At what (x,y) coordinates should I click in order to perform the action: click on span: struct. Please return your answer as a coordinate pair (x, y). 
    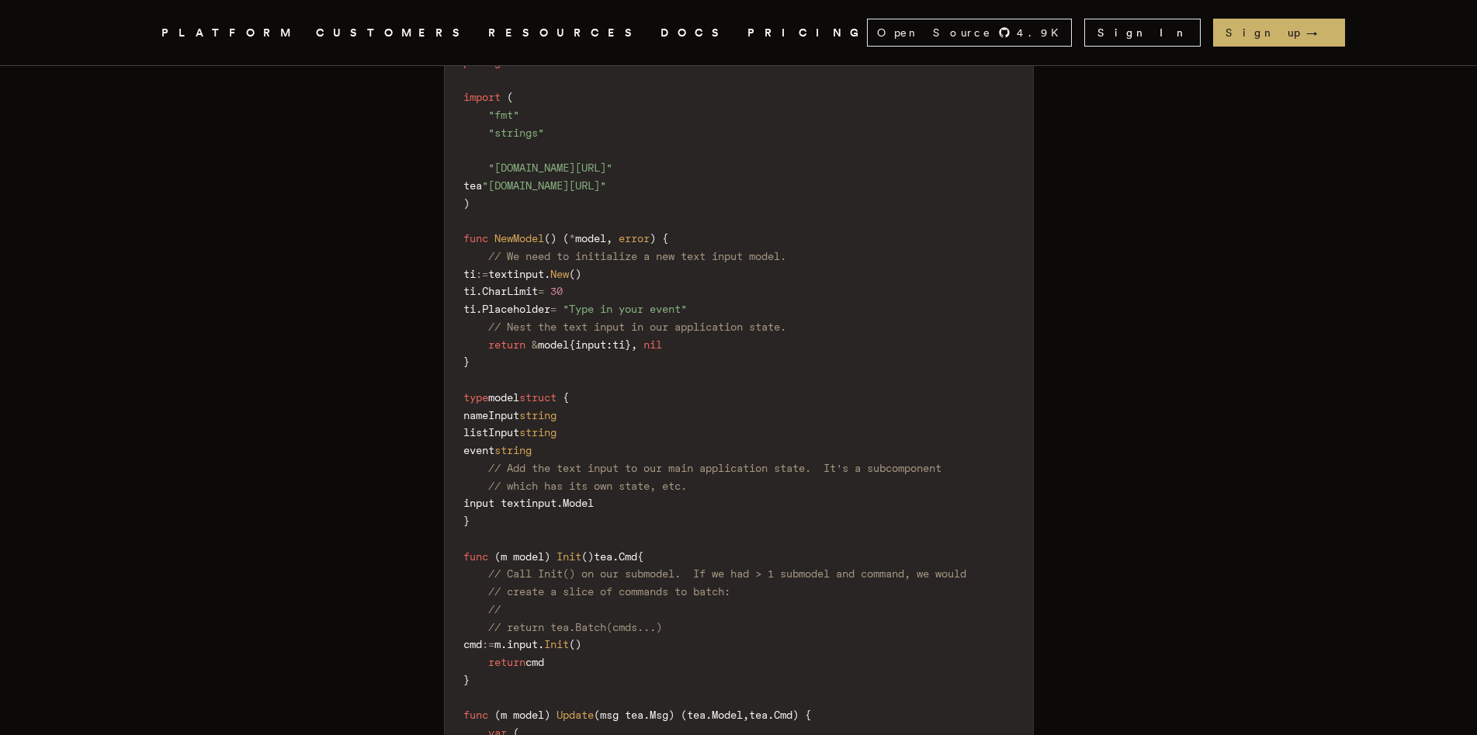
    Looking at the image, I should click on (538, 397).